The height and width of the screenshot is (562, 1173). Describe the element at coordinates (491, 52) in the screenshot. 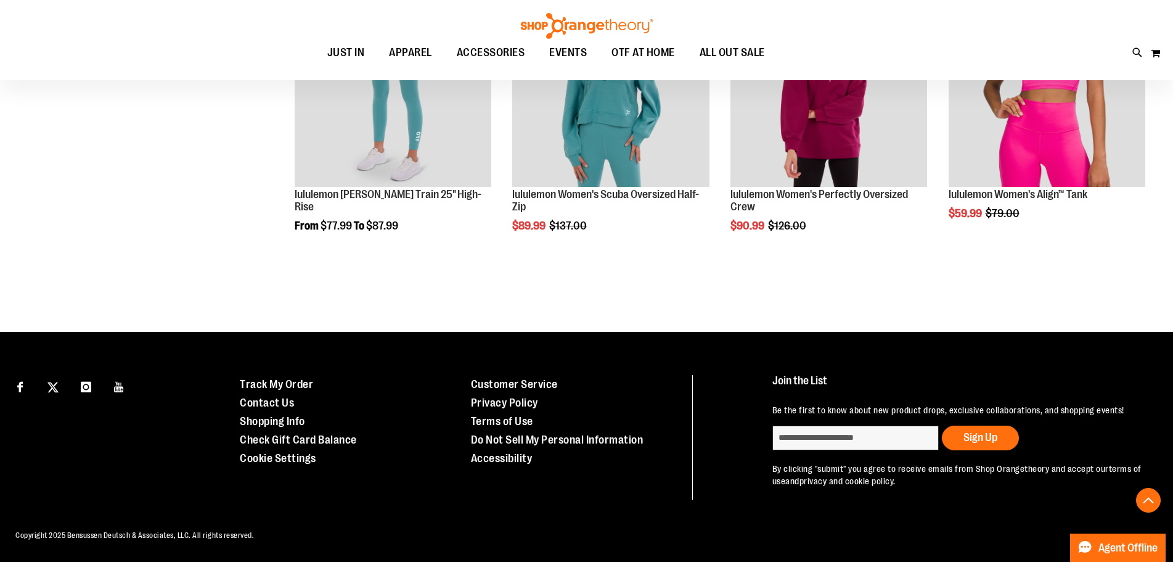

I see `span: ACCESSORIES` at that location.